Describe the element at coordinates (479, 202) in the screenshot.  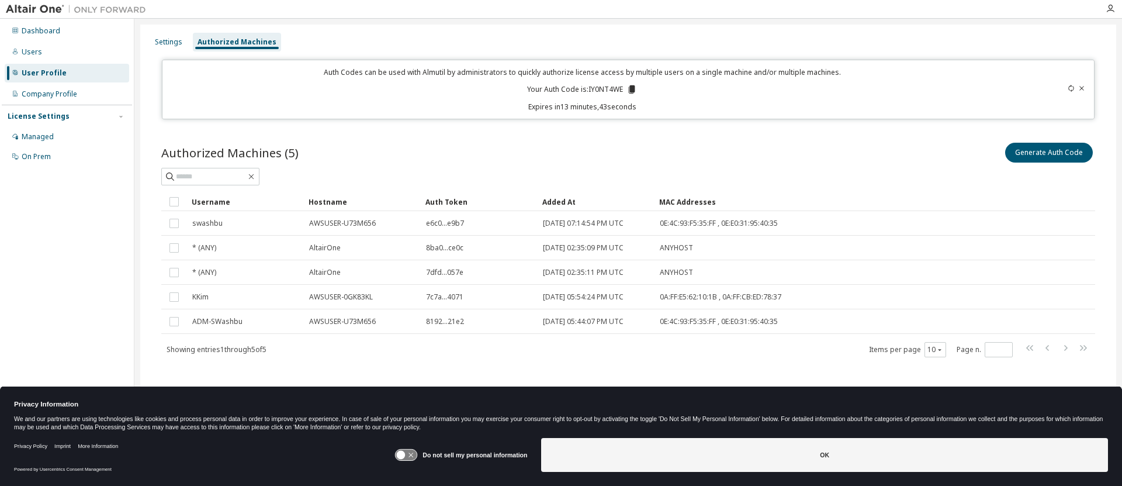
I see `div: Auth Token` at that location.